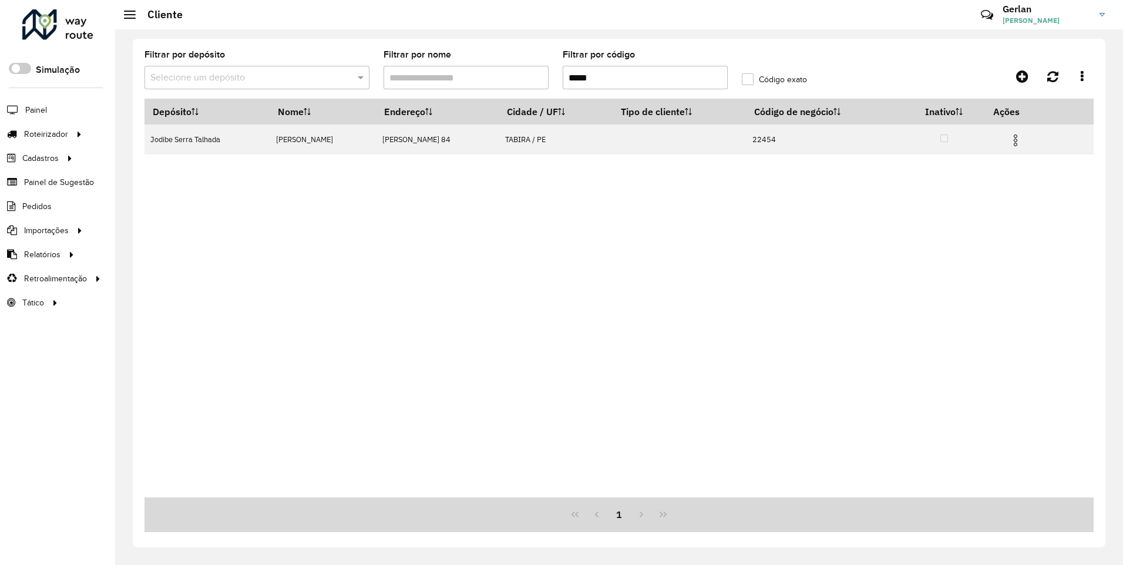 This screenshot has width=1123, height=565. What do you see at coordinates (42, 254) in the screenshot?
I see `span: Relatórios` at bounding box center [42, 254].